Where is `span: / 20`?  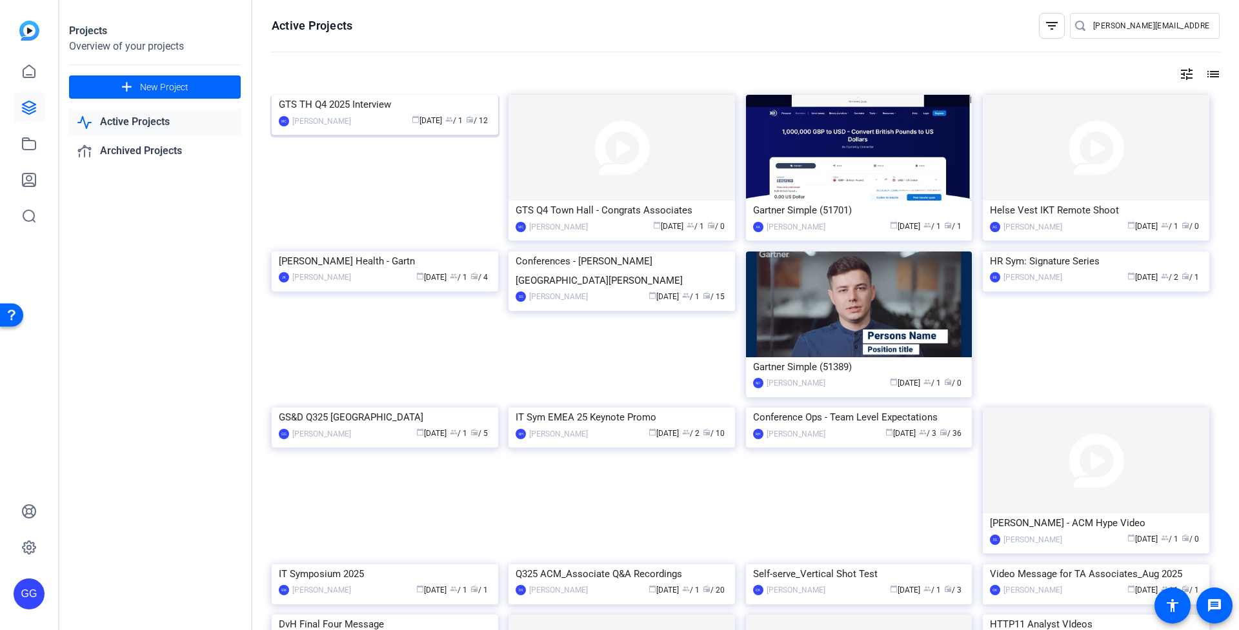
span: / 20 is located at coordinates (714, 590).